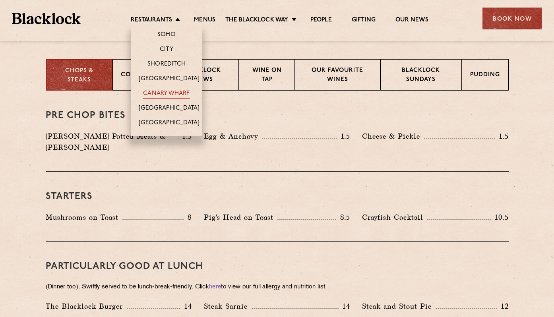 The height and width of the screenshot is (317, 554). I want to click on h3: Starters, so click(277, 197).